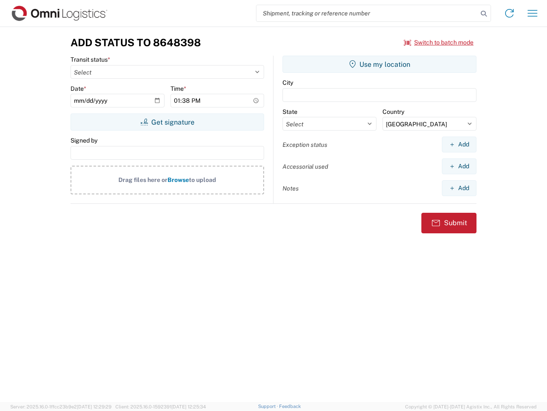 The width and height of the screenshot is (547, 411). Describe the element at coordinates (203, 180) in the screenshot. I see `span: to upload` at that location.